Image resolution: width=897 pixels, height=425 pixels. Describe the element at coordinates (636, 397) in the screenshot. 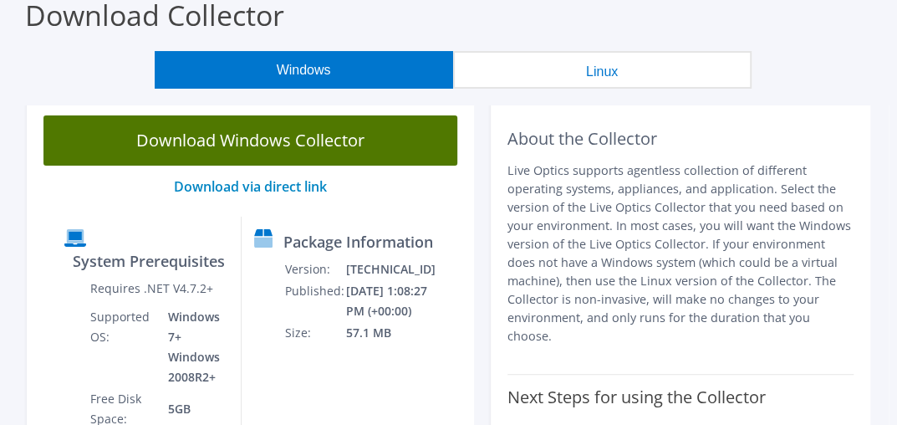

I see `label: Next Steps for using the Collector` at that location.